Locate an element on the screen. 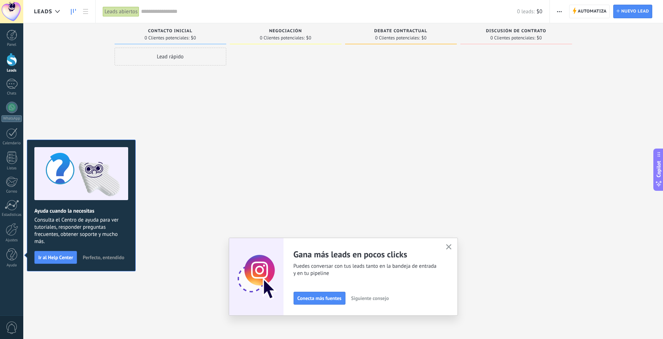  div: Chats is located at coordinates (12, 93).